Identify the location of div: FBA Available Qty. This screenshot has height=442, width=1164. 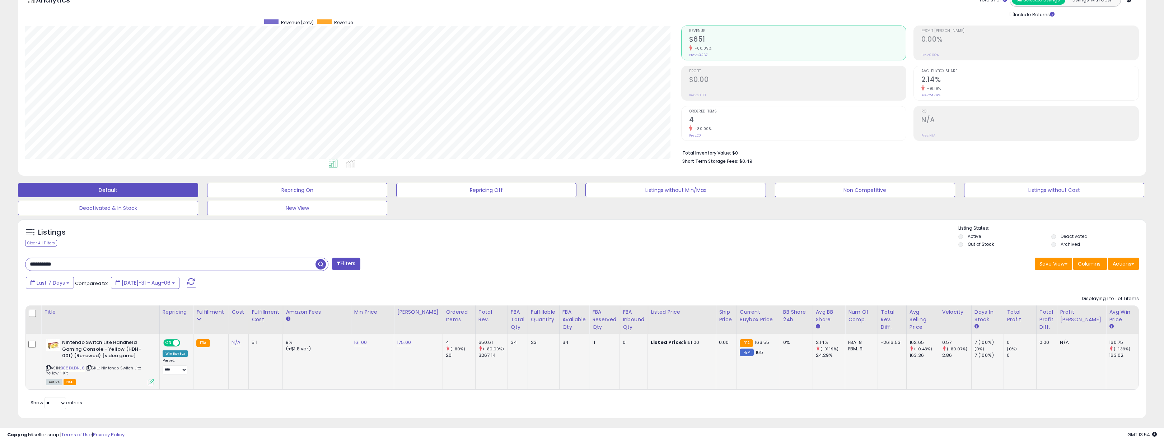
(575, 319).